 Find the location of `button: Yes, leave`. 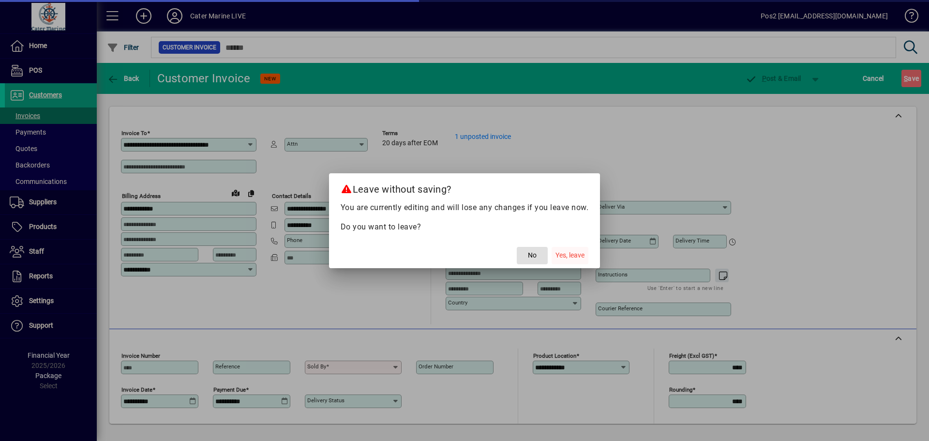

button: Yes, leave is located at coordinates (570, 256).